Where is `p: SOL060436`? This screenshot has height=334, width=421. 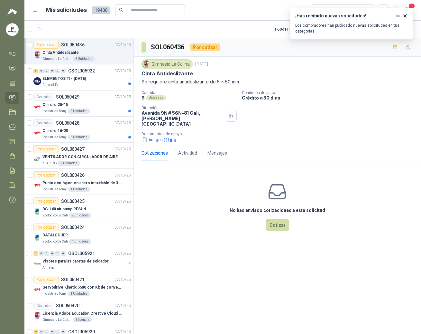
p: SOL060436 is located at coordinates (73, 45).